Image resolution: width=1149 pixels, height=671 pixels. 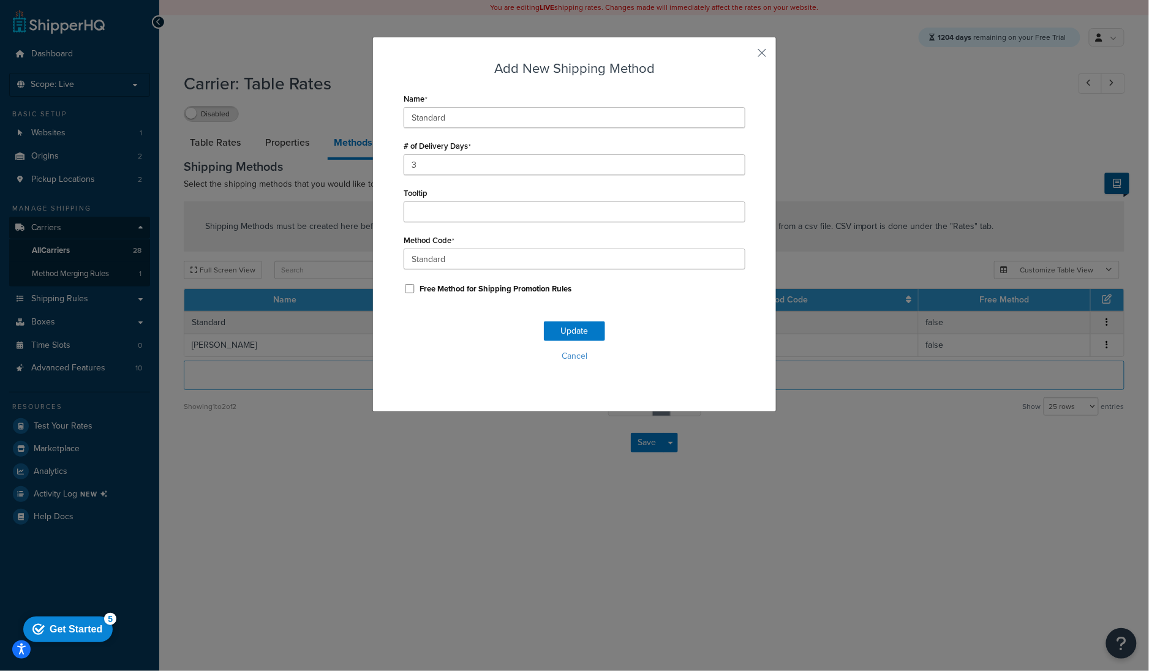 I want to click on label: Method Code, so click(x=429, y=241).